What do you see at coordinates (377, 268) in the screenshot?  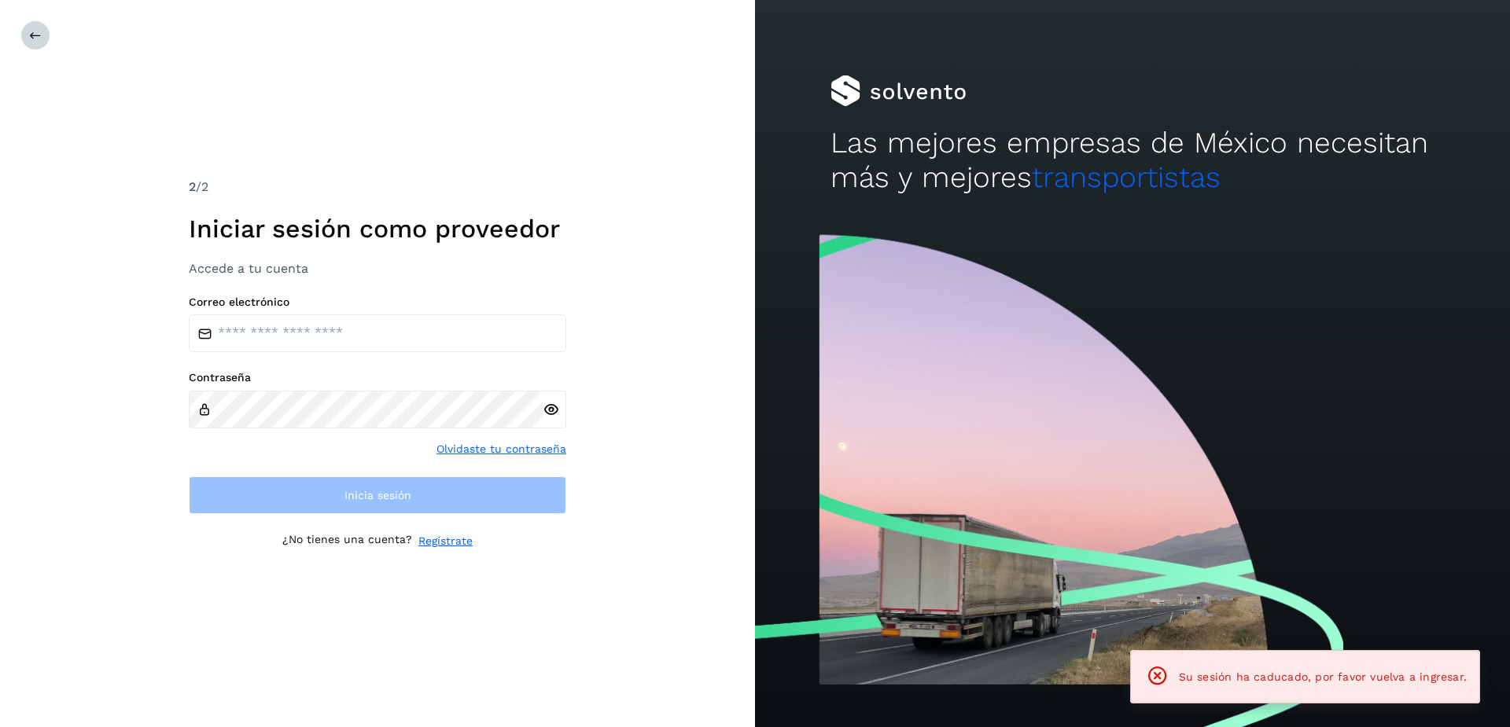 I see `h3: Accede a tu cuenta` at bounding box center [377, 268].